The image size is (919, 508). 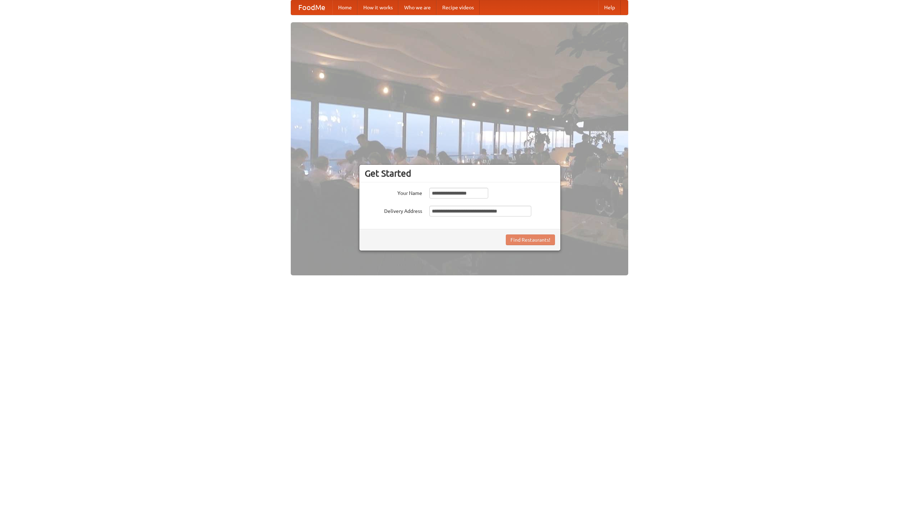 I want to click on a: Help, so click(x=609, y=8).